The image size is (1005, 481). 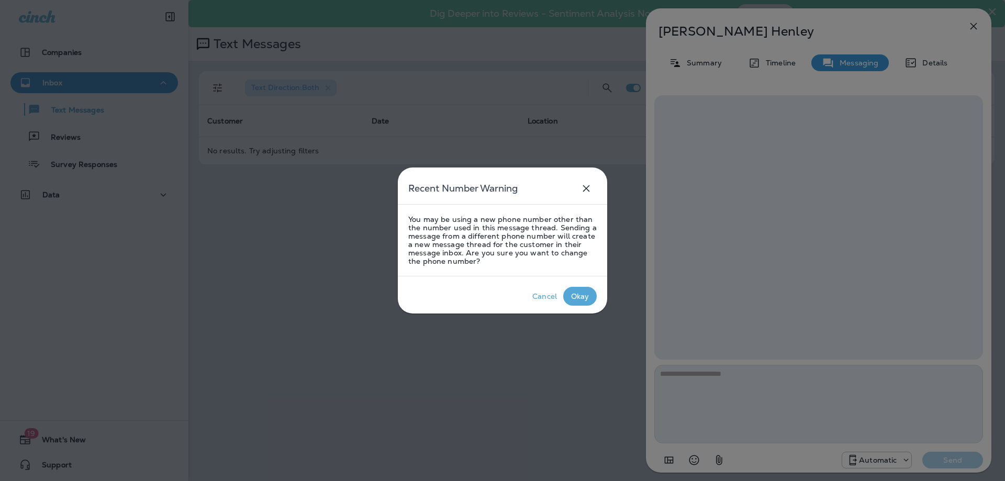 I want to click on p: You may be using a new phone number other than the number used in this message thread. Sending a ..., so click(x=502, y=240).